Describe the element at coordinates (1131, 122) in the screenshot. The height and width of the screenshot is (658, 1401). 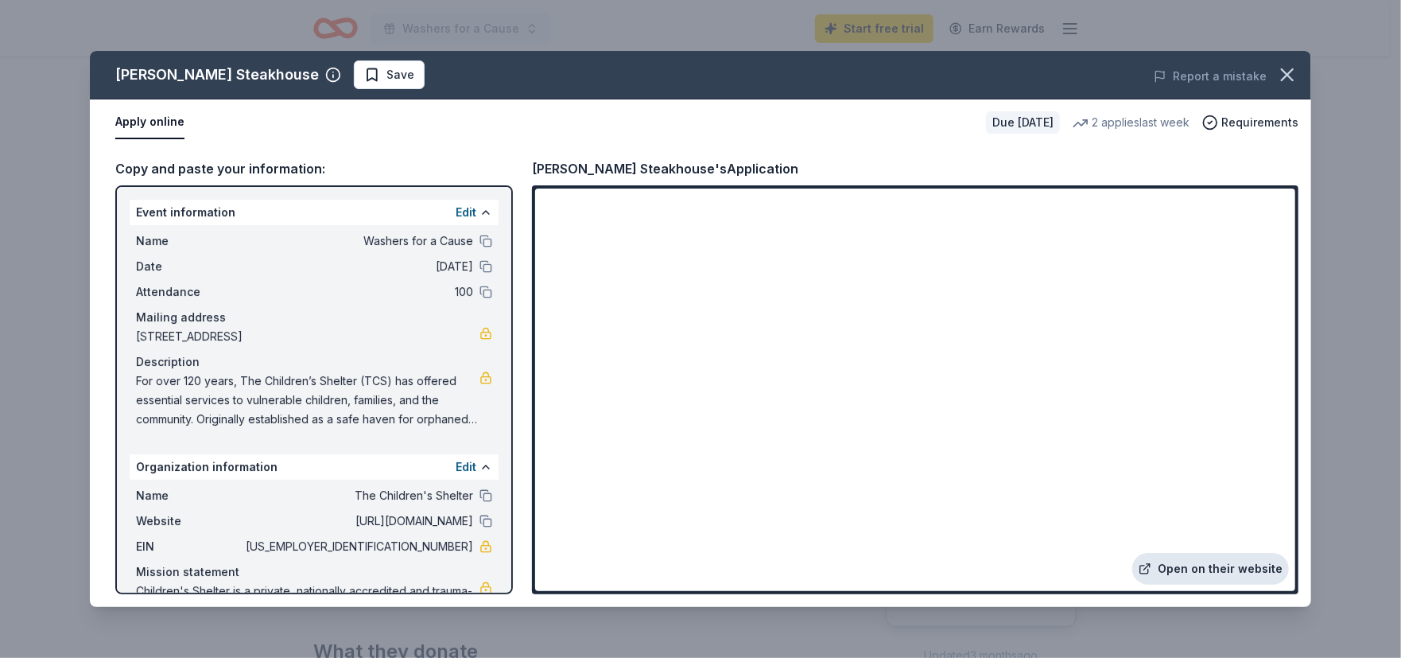
I see `div: 2 applies last week` at that location.